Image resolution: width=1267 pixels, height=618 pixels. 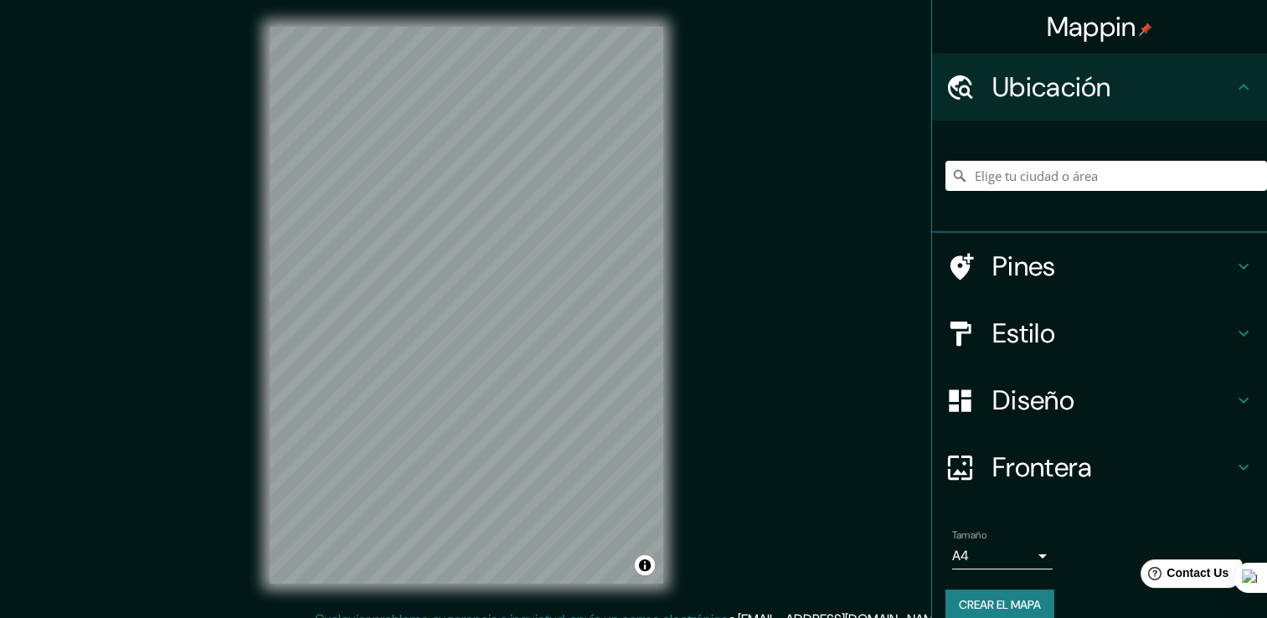 I want to click on div: A4, so click(x=1002, y=556).